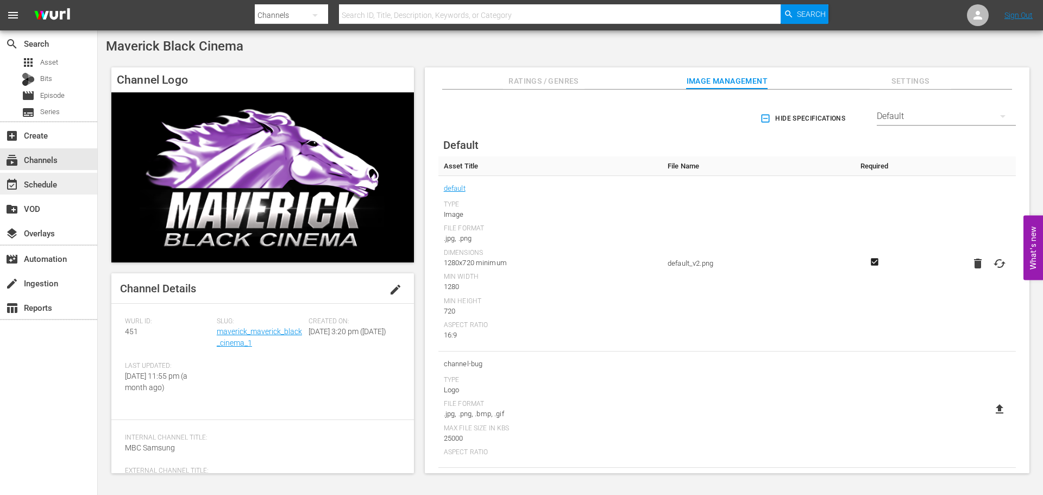 The height and width of the screenshot is (495, 1043). Describe the element at coordinates (946, 116) in the screenshot. I see `div: Default` at that location.